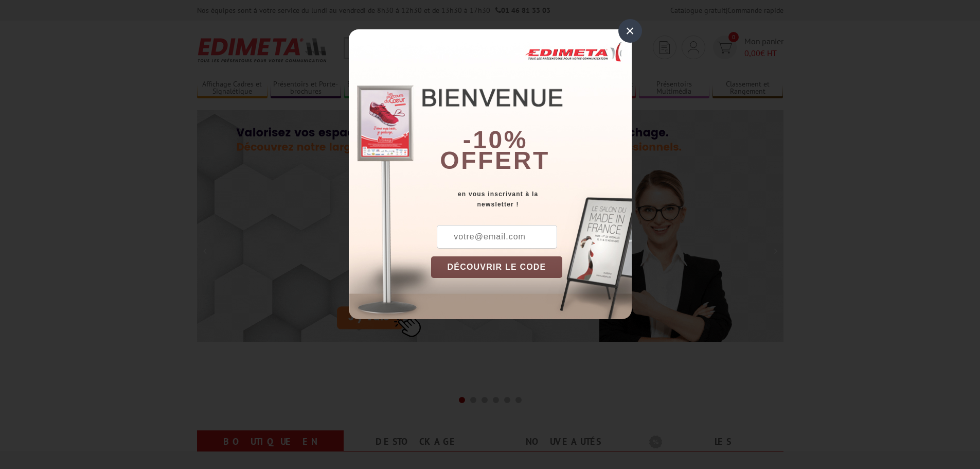  I want to click on input: votre@email.com, so click(497, 237).